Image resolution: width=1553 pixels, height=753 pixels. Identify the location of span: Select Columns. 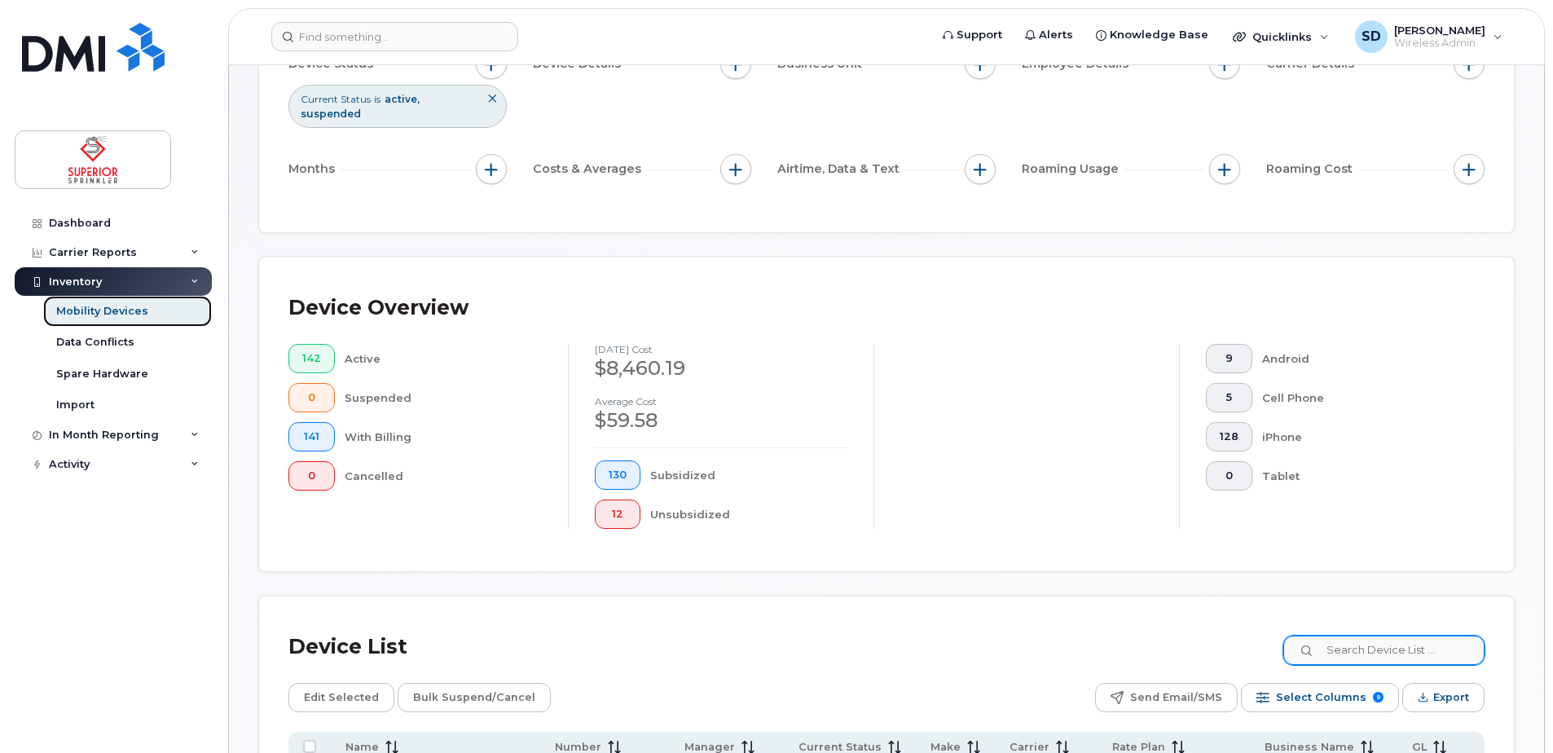
(1321, 697).